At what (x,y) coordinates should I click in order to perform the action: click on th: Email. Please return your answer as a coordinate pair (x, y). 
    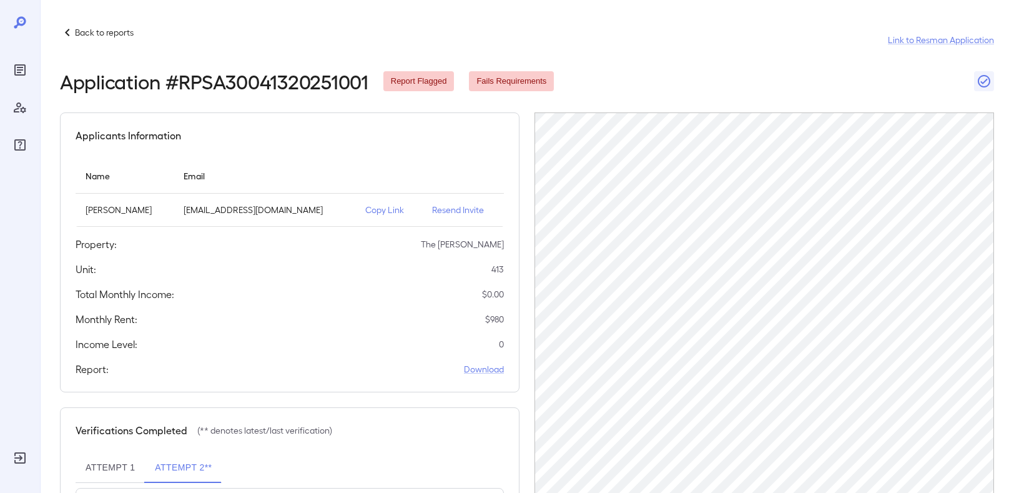
    Looking at the image, I should click on (264, 176).